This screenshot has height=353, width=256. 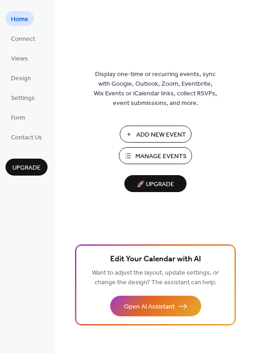 I want to click on a: Connect, so click(x=23, y=38).